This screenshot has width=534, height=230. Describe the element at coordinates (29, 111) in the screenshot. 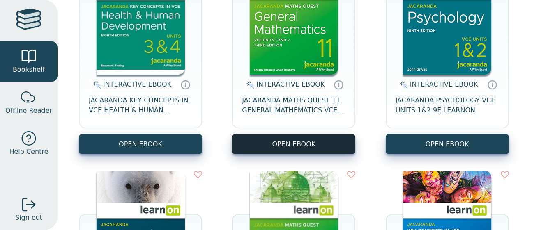

I see `span: Offline Reader` at that location.